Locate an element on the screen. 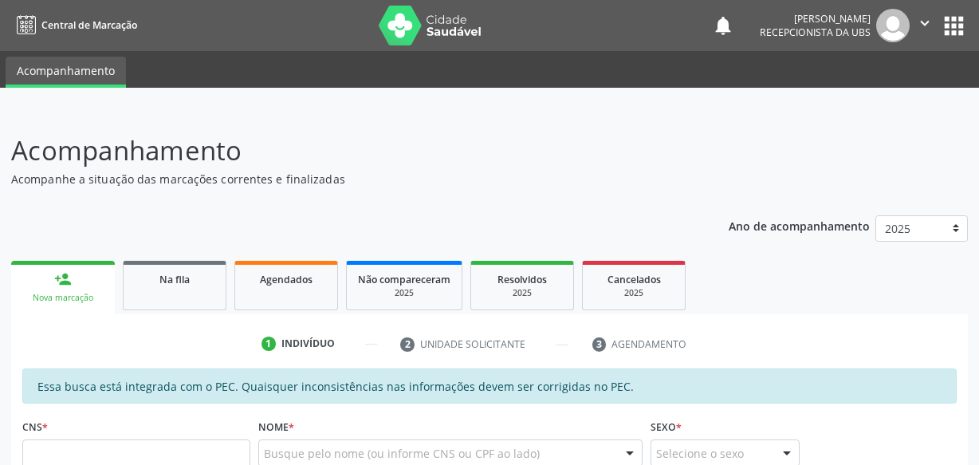  span: Na fila is located at coordinates (175, 279).